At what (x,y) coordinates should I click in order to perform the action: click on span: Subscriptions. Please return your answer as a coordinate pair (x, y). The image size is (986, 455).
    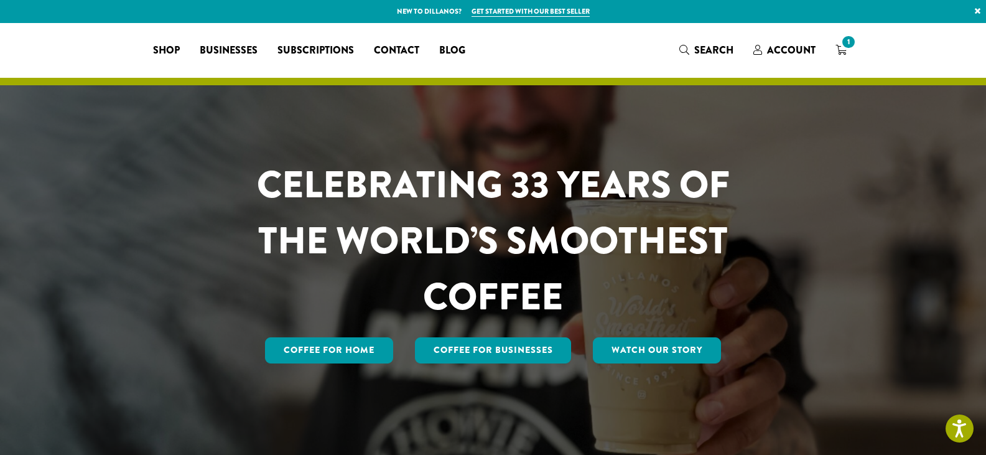
    Looking at the image, I should click on (315, 50).